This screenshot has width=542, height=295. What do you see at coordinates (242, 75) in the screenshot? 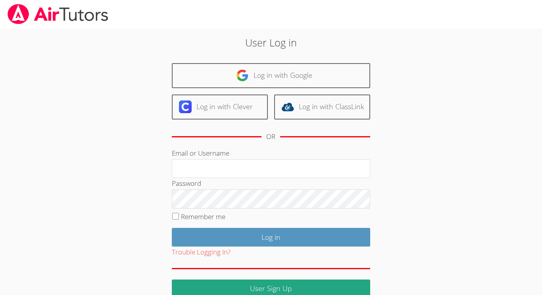
I see `img: google-logo-50288ca7cdecda66e5e0955fdab243c47b7ad437acaf1139b6f446037453330a.svg` at bounding box center [242, 75].